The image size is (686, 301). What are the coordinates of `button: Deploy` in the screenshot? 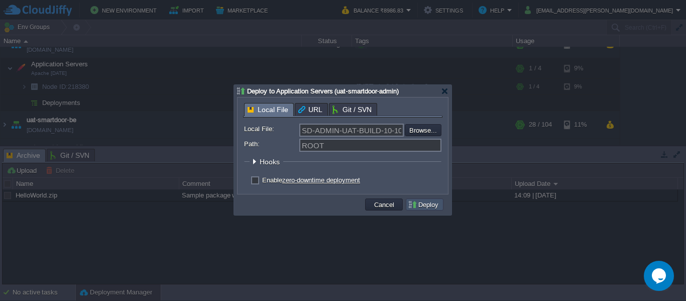 It's located at (424, 204).